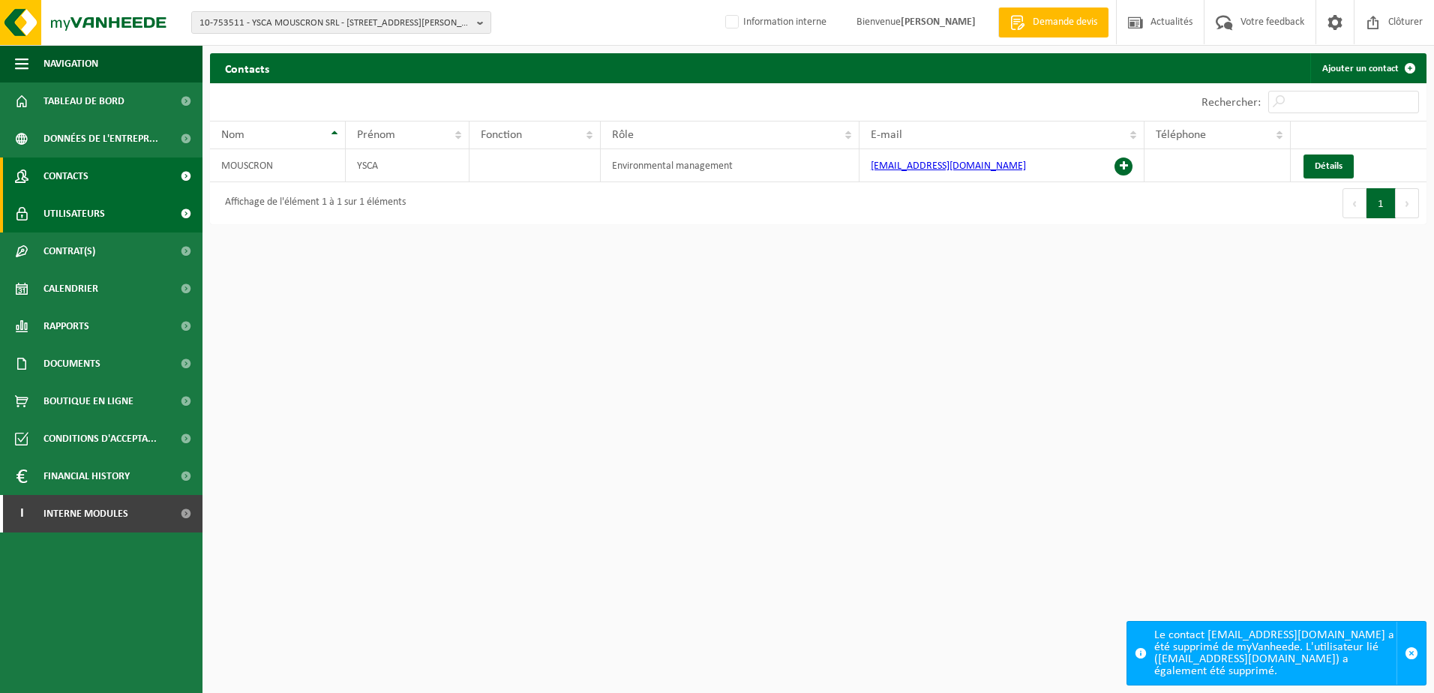 The width and height of the screenshot is (1434, 693). I want to click on span: Rôle, so click(622, 135).